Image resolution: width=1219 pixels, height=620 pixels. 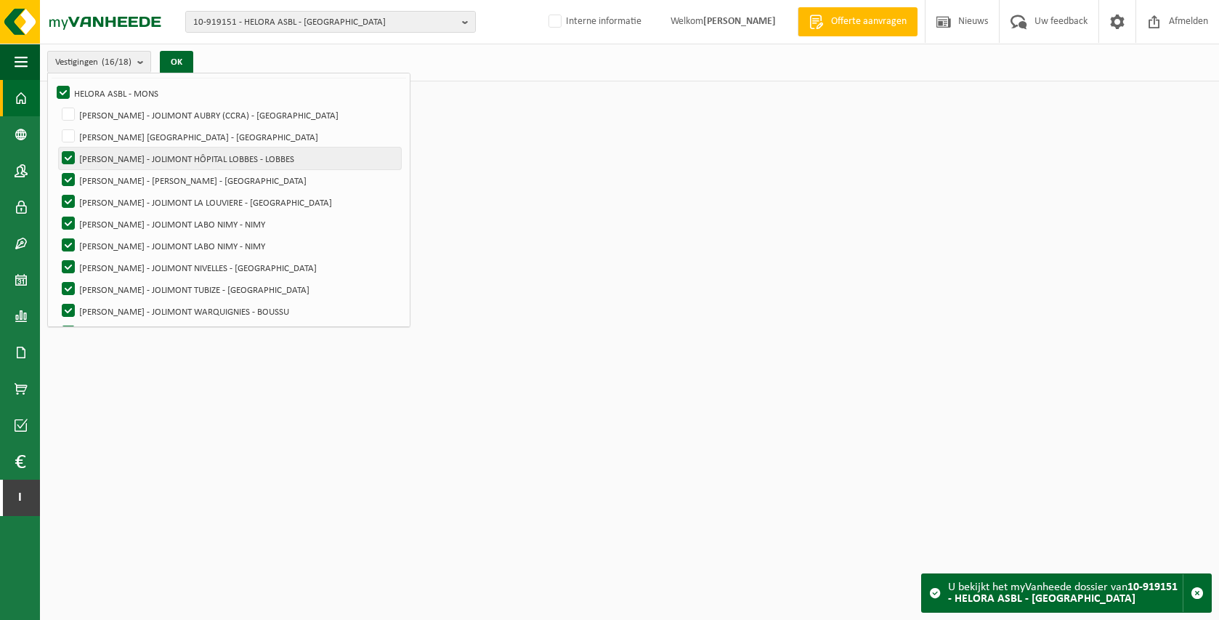 What do you see at coordinates (99, 62) in the screenshot?
I see `button: Vestigingen(16/18)` at bounding box center [99, 62].